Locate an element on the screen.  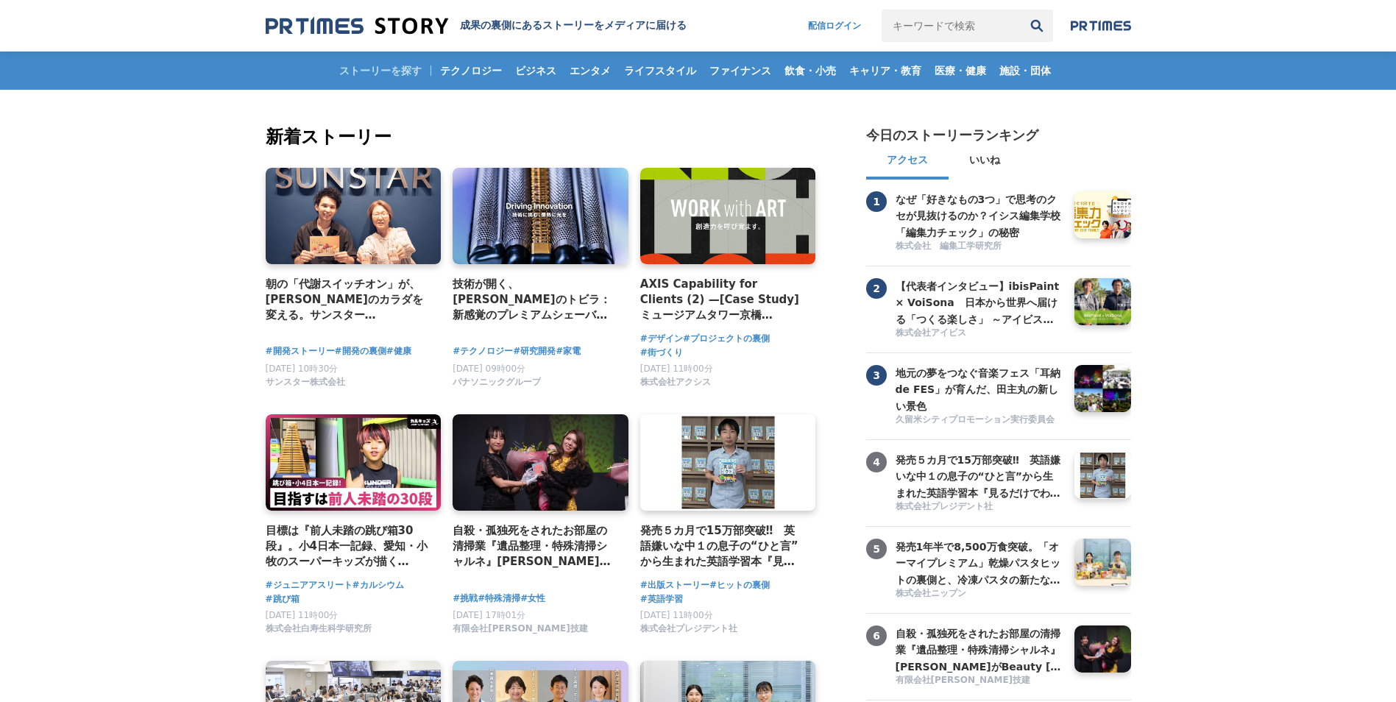
a: #街づくり is located at coordinates (661, 352).